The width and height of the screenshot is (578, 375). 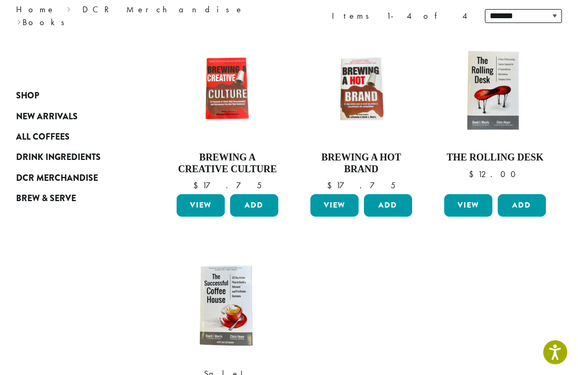 What do you see at coordinates (72, 137) in the screenshot?
I see `a: All Coffees` at bounding box center [72, 137].